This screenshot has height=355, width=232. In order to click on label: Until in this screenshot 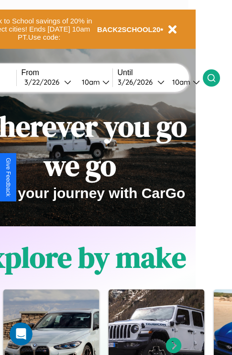, I will do `click(160, 73)`.